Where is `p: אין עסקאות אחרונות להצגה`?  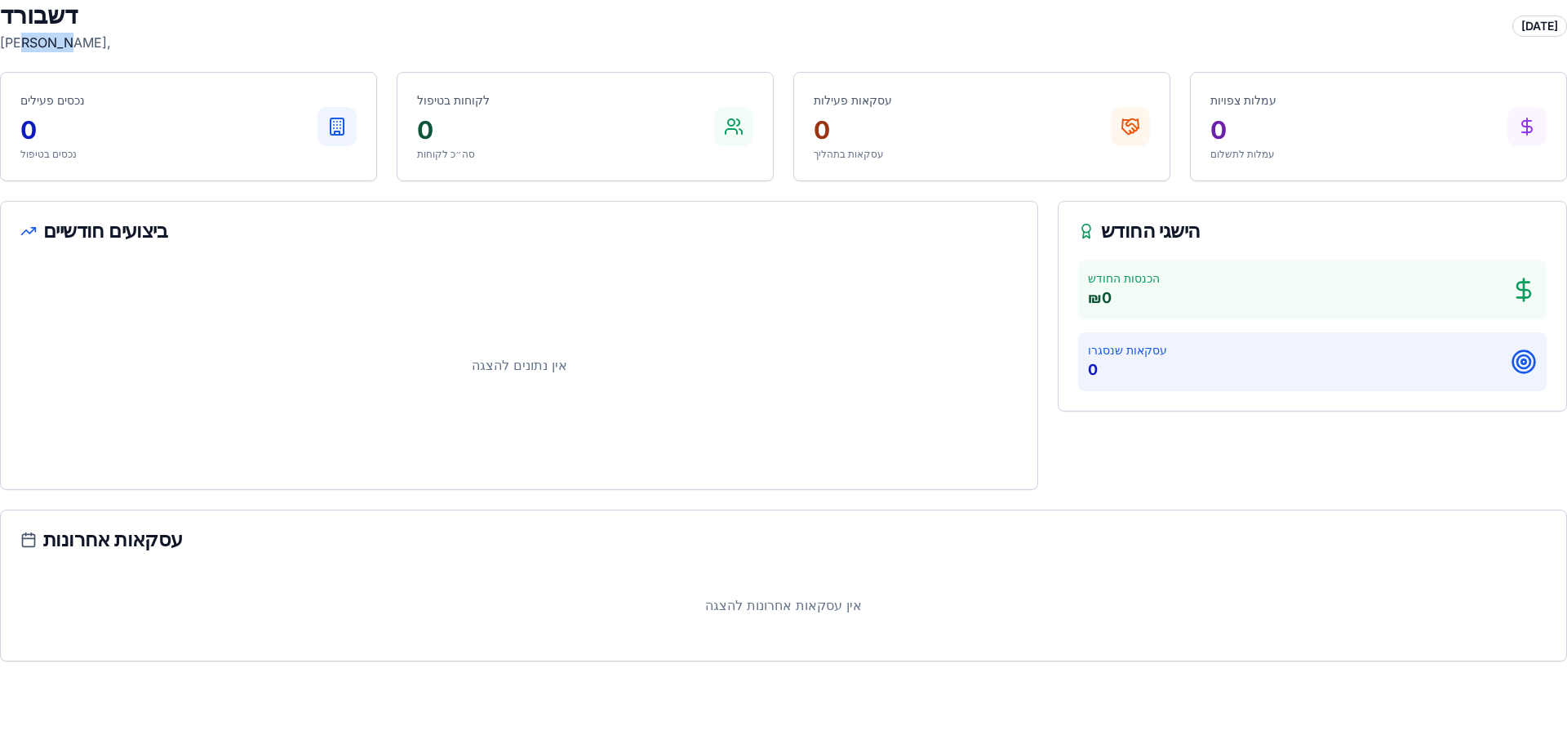 p: אין עסקאות אחרונות להצגה is located at coordinates (784, 605).